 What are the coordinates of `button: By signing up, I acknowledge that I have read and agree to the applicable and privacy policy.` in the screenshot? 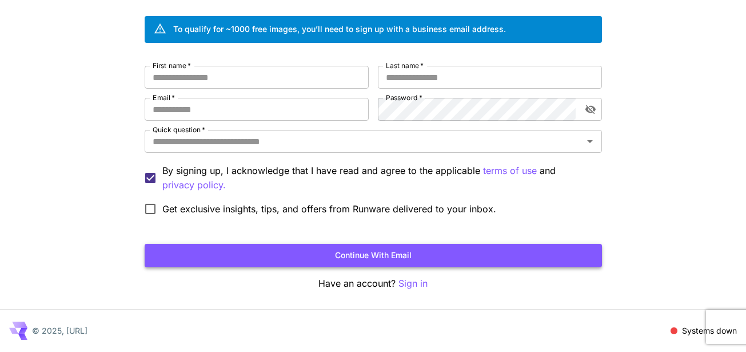 It's located at (510, 170).